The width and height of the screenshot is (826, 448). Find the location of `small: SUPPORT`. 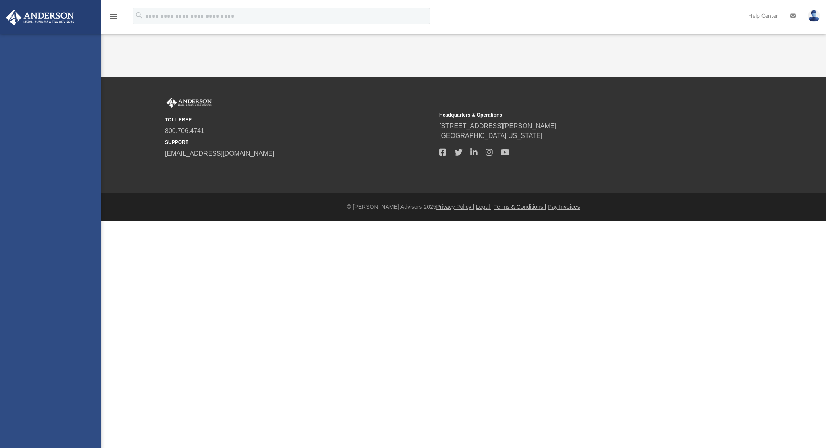

small: SUPPORT is located at coordinates (299, 142).